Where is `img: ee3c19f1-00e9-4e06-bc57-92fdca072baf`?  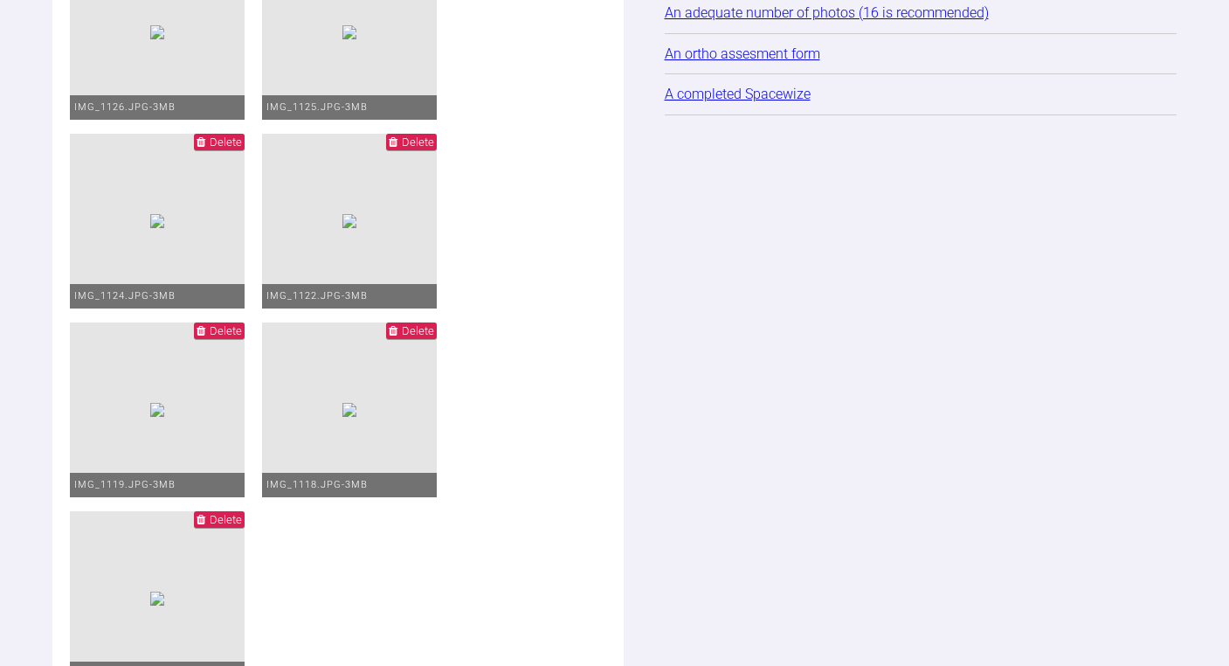
img: ee3c19f1-00e9-4e06-bc57-92fdca072baf is located at coordinates (350, 221).